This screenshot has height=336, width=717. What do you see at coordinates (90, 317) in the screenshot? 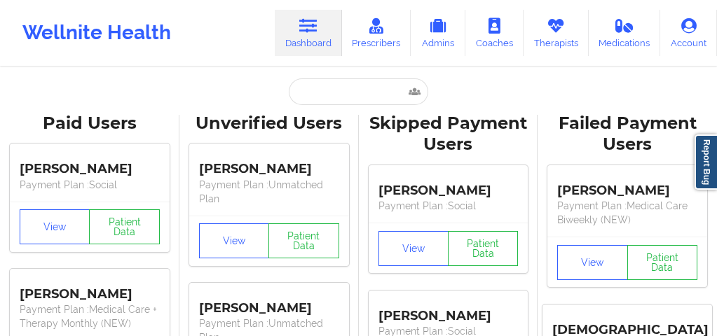
I see `p: Payment Plan : Medical Care + Therapy Monthly (NEW)` at bounding box center [90, 317].